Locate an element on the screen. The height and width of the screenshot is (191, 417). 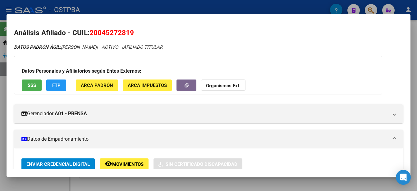
button: Movimientos is located at coordinates (124, 164).